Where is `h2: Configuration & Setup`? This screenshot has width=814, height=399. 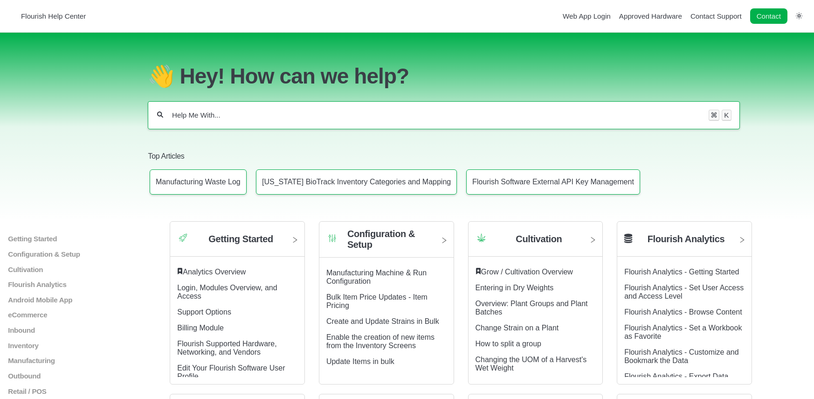
h2: Configuration & Setup is located at coordinates (390, 239).